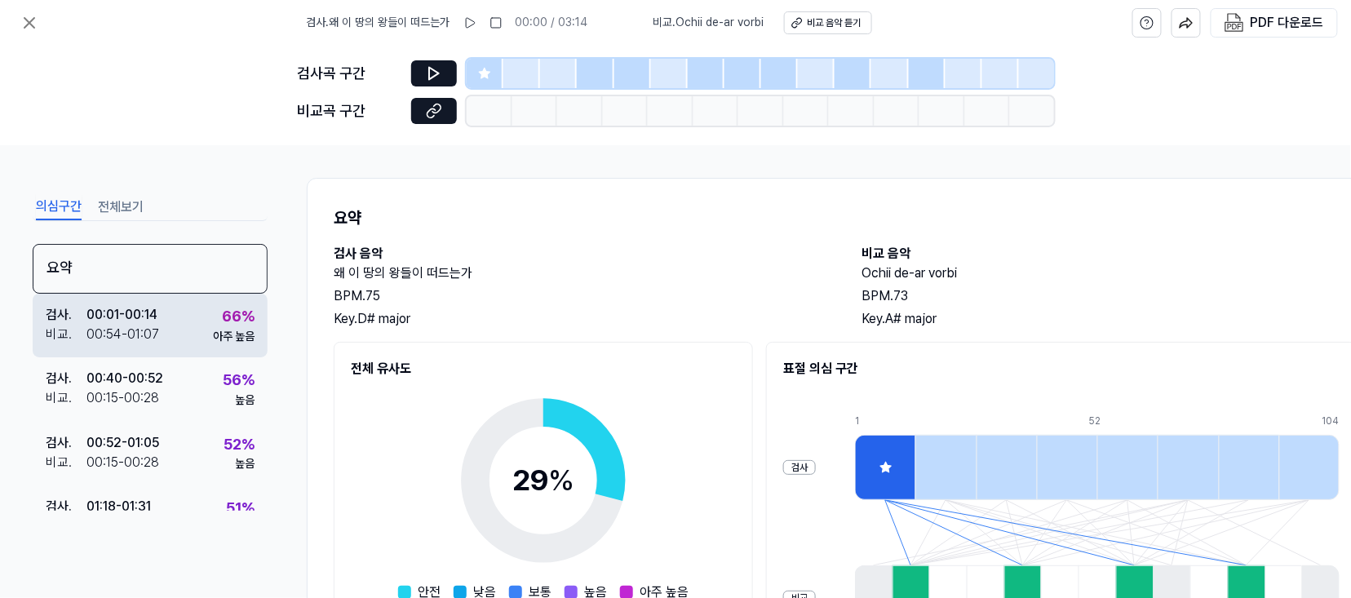 This screenshot has width=1351, height=598. I want to click on img: share, so click(1186, 23).